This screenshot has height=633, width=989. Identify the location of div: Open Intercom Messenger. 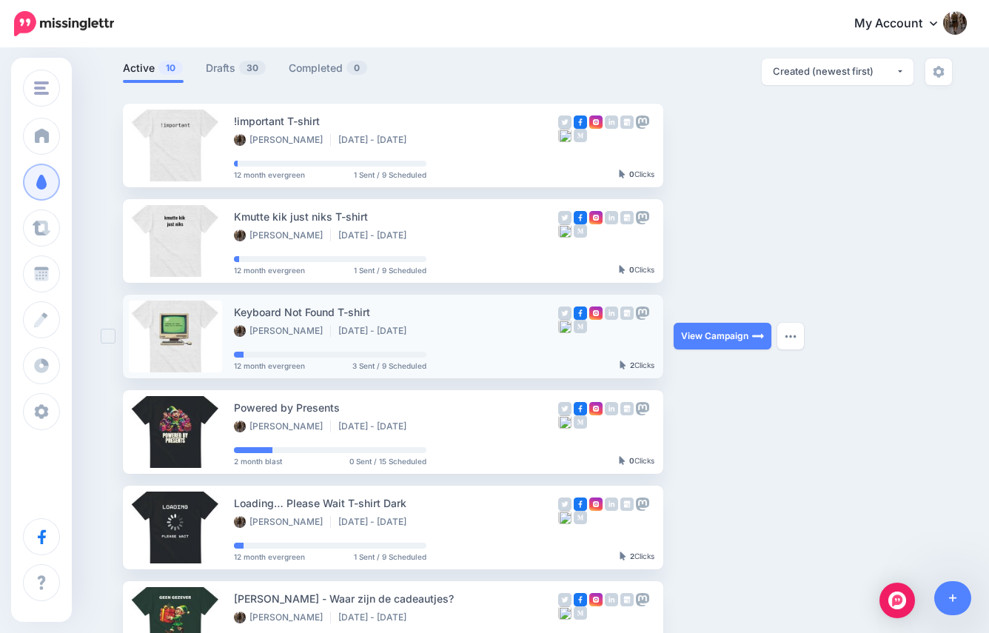
(897, 600).